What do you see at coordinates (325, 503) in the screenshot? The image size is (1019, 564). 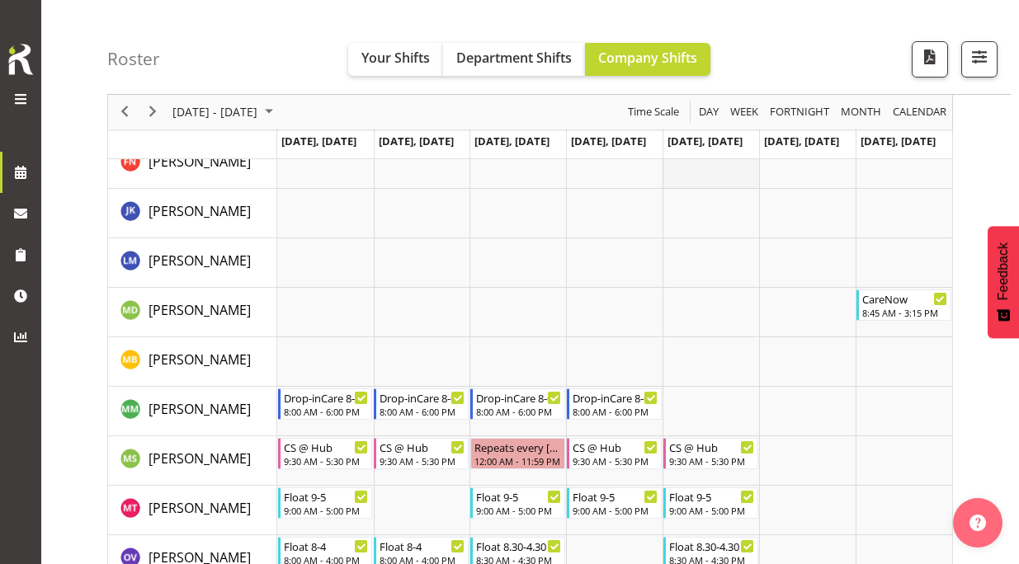 I see `div: Monique Telford"s event - Float 9-5 Begin From Monday, October 6, 2025 at 9:00:00 AM GMT+13:00 En...` at bounding box center [325, 503].